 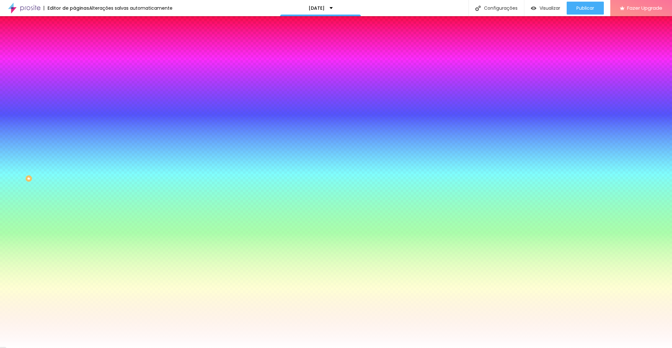 I want to click on button: Publicar, so click(x=585, y=8).